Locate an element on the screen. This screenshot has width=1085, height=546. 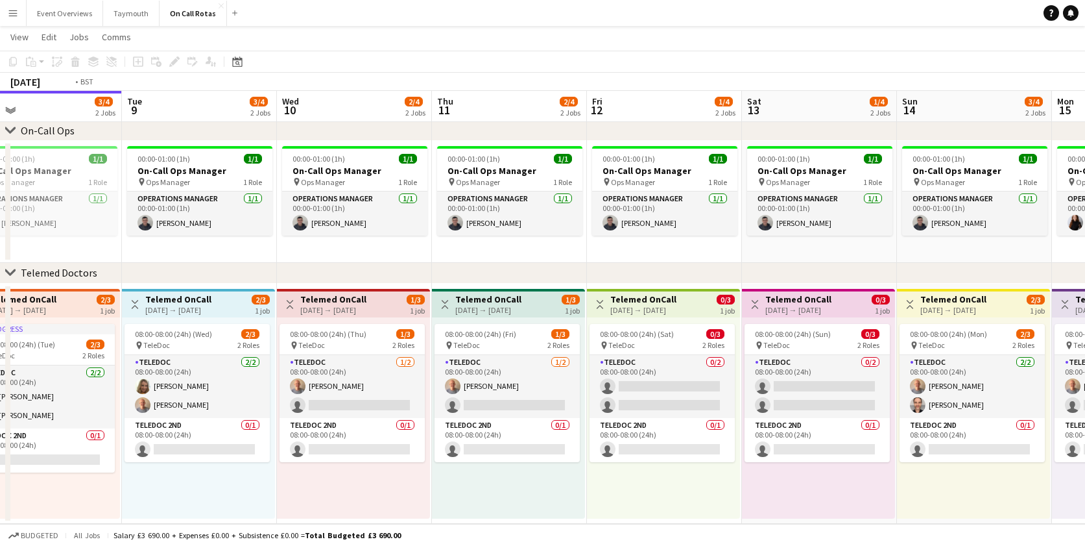
a: Edit is located at coordinates (49, 37).